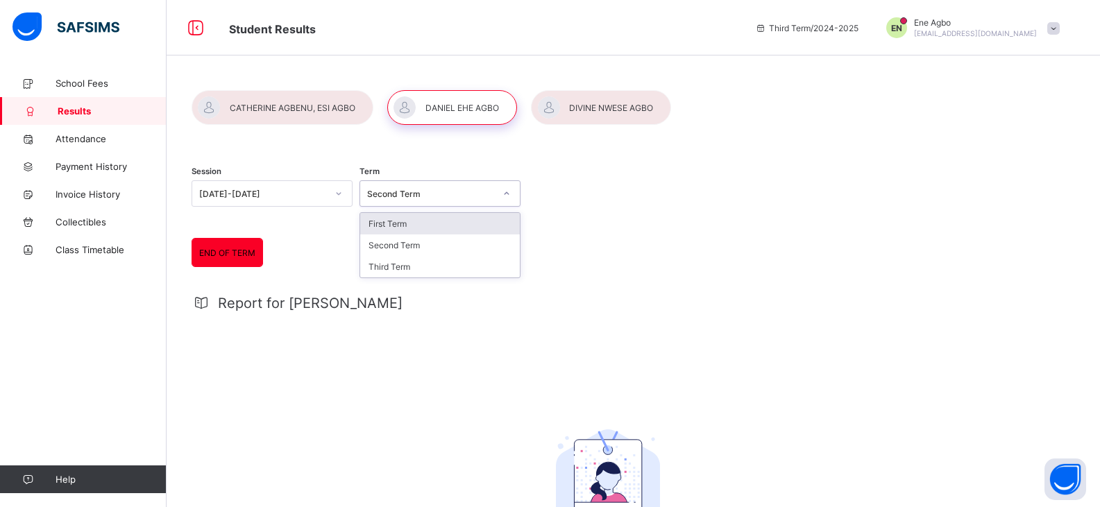 The width and height of the screenshot is (1100, 507). Describe the element at coordinates (110, 479) in the screenshot. I see `span: Help` at that location.